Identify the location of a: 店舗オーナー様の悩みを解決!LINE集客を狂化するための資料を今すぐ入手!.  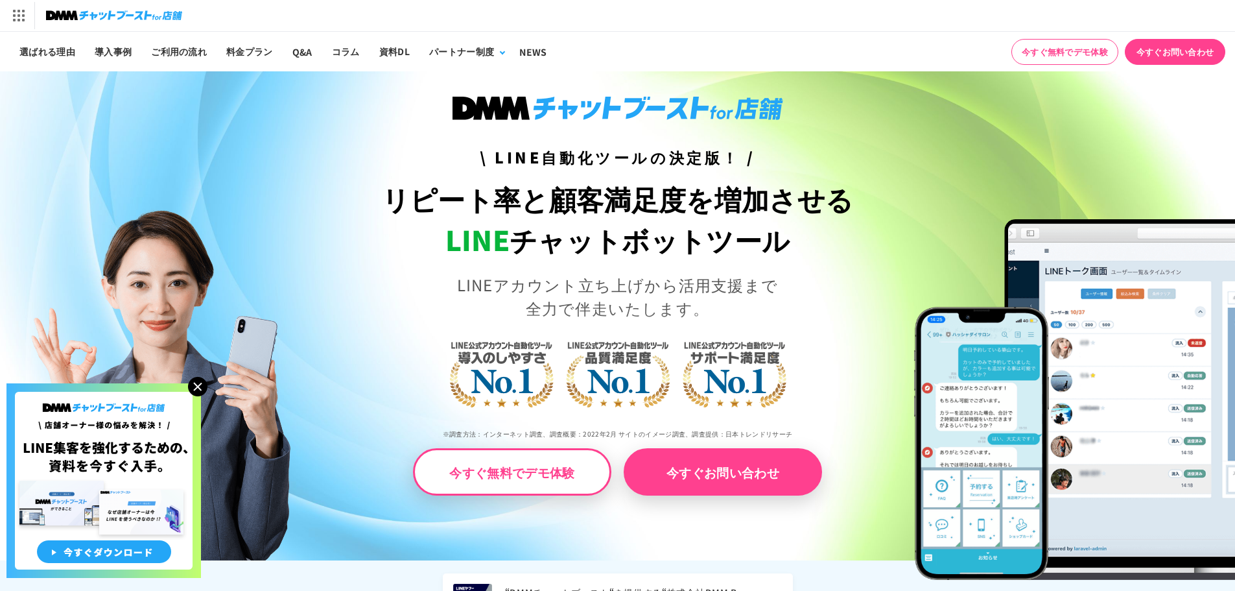
(104, 391).